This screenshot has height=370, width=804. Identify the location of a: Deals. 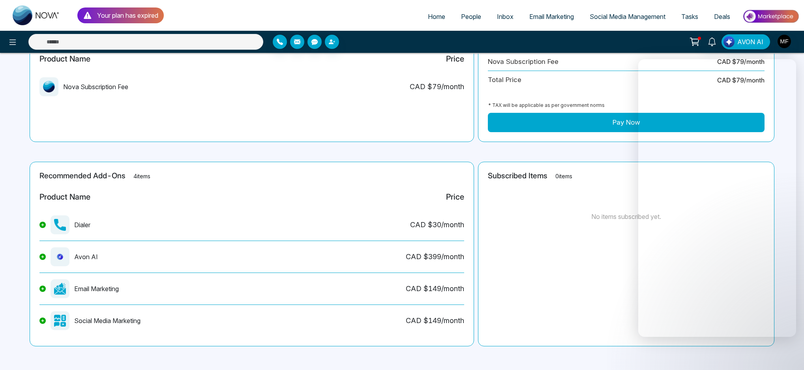
(722, 17).